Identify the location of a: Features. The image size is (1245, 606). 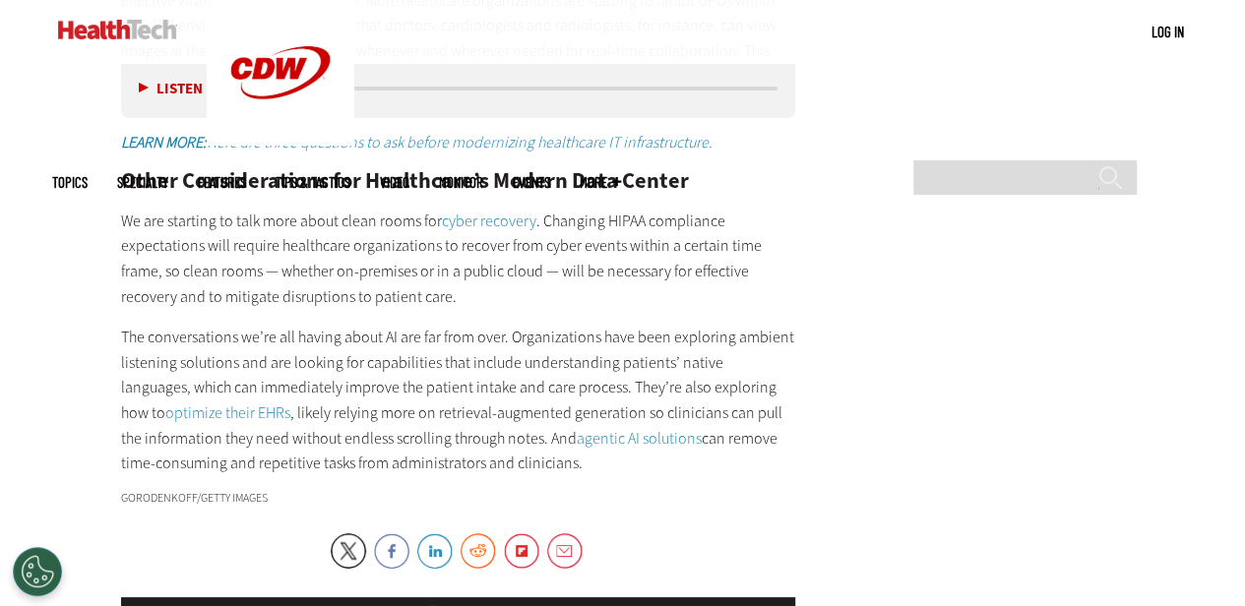
(221, 182).